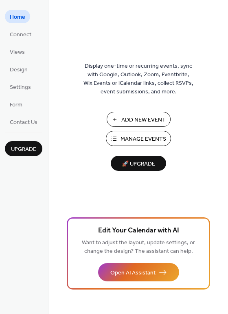  Describe the element at coordinates (24, 121) in the screenshot. I see `a: Contact Us` at that location.